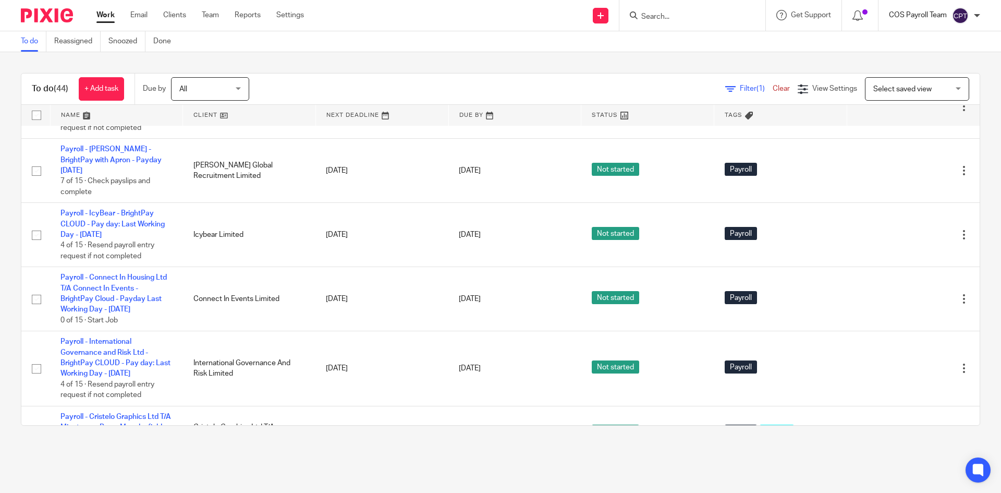 Image resolution: width=1001 pixels, height=493 pixels. What do you see at coordinates (127, 41) in the screenshot?
I see `a: Snoozed` at bounding box center [127, 41].